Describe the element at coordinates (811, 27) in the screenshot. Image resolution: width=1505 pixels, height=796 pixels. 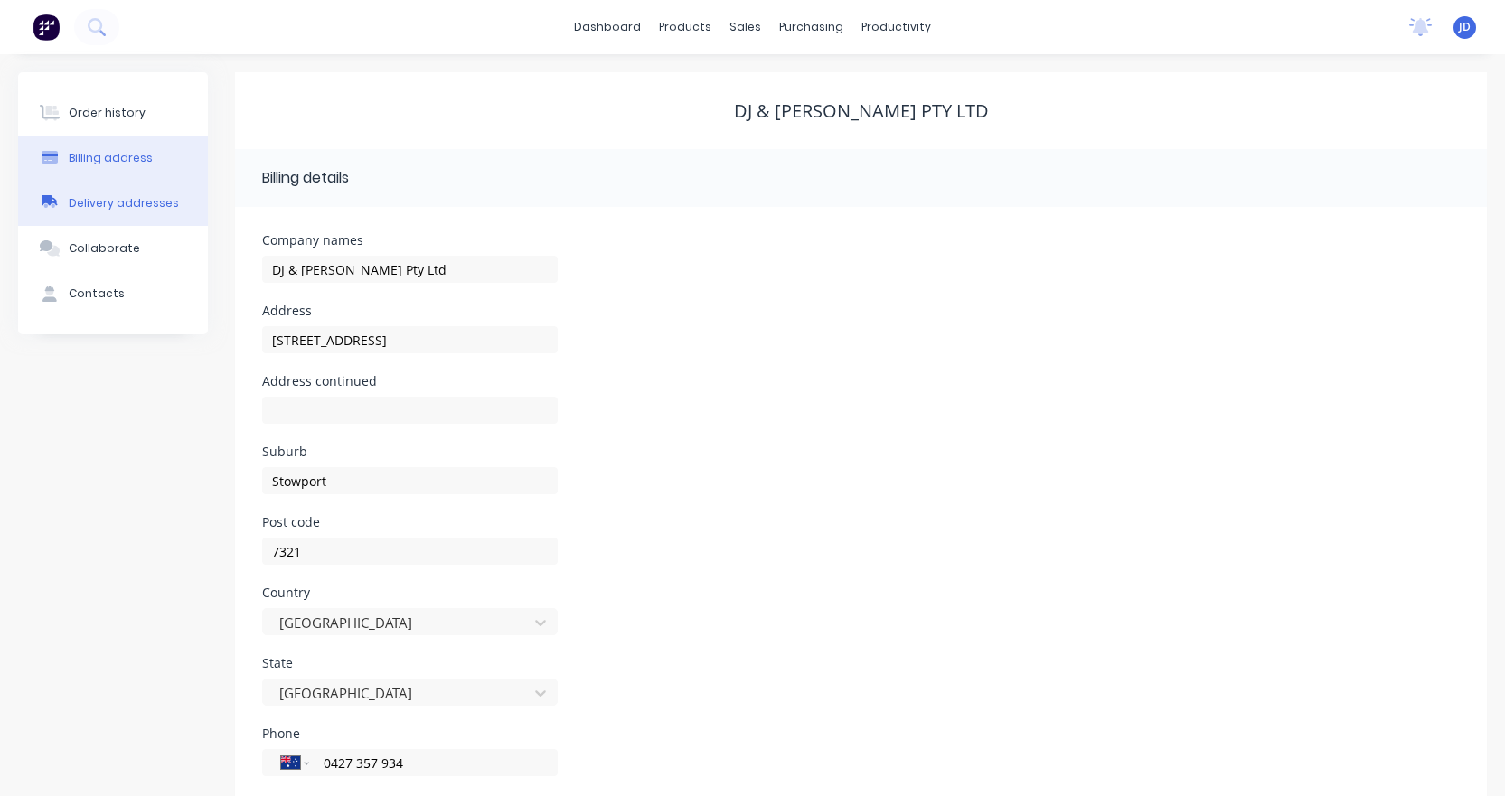
I see `div: purchasing` at that location.